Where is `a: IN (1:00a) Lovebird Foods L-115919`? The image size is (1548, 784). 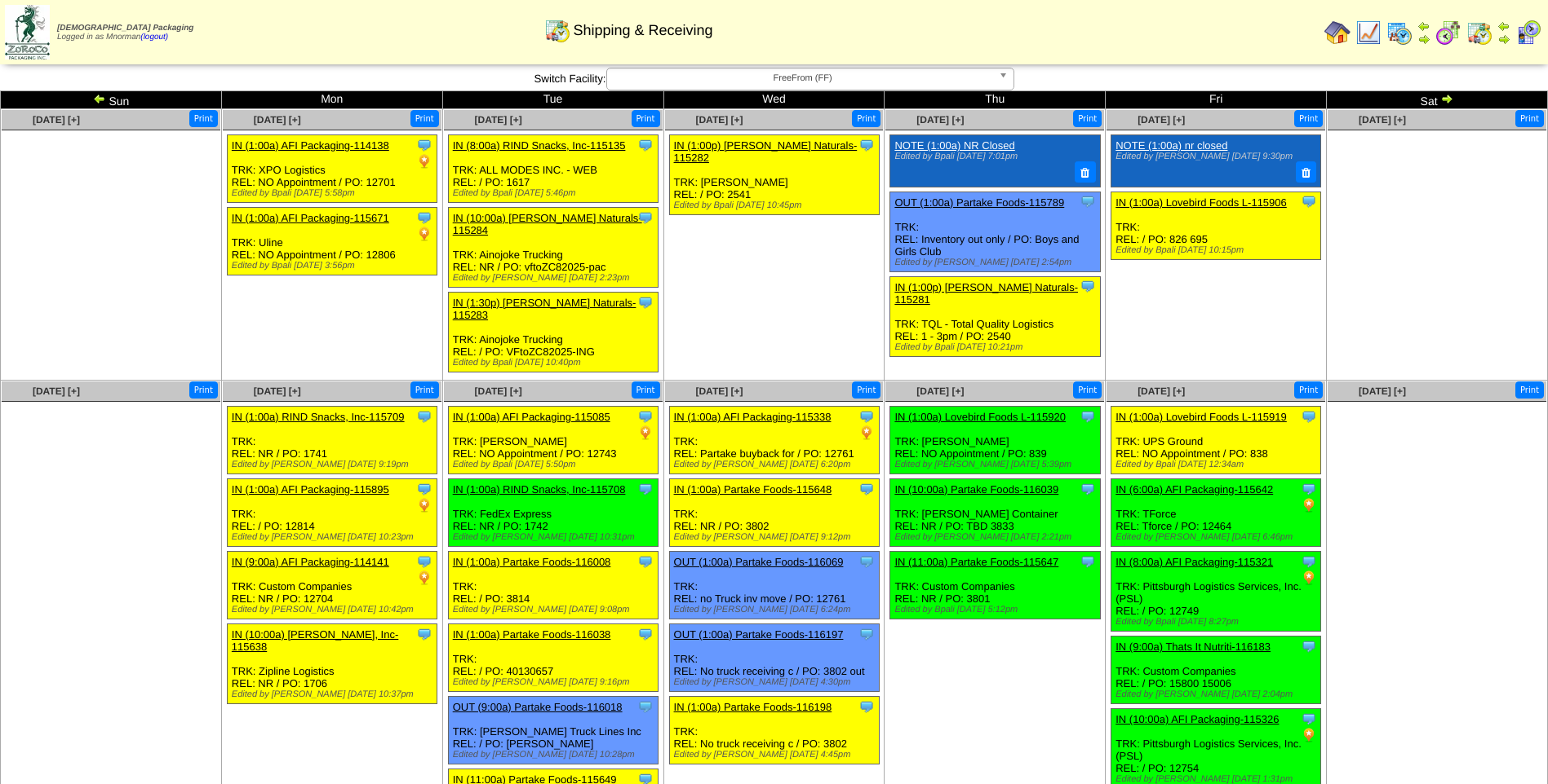
a: IN (1:00a) Lovebird Foods L-115919 is located at coordinates (1201, 417).